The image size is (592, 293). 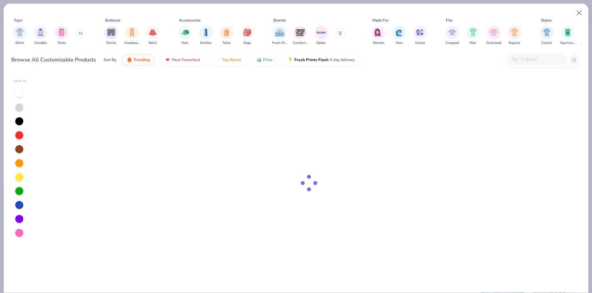 What do you see at coordinates (111, 36) in the screenshot?
I see `div: filter for Shorts` at bounding box center [111, 36].